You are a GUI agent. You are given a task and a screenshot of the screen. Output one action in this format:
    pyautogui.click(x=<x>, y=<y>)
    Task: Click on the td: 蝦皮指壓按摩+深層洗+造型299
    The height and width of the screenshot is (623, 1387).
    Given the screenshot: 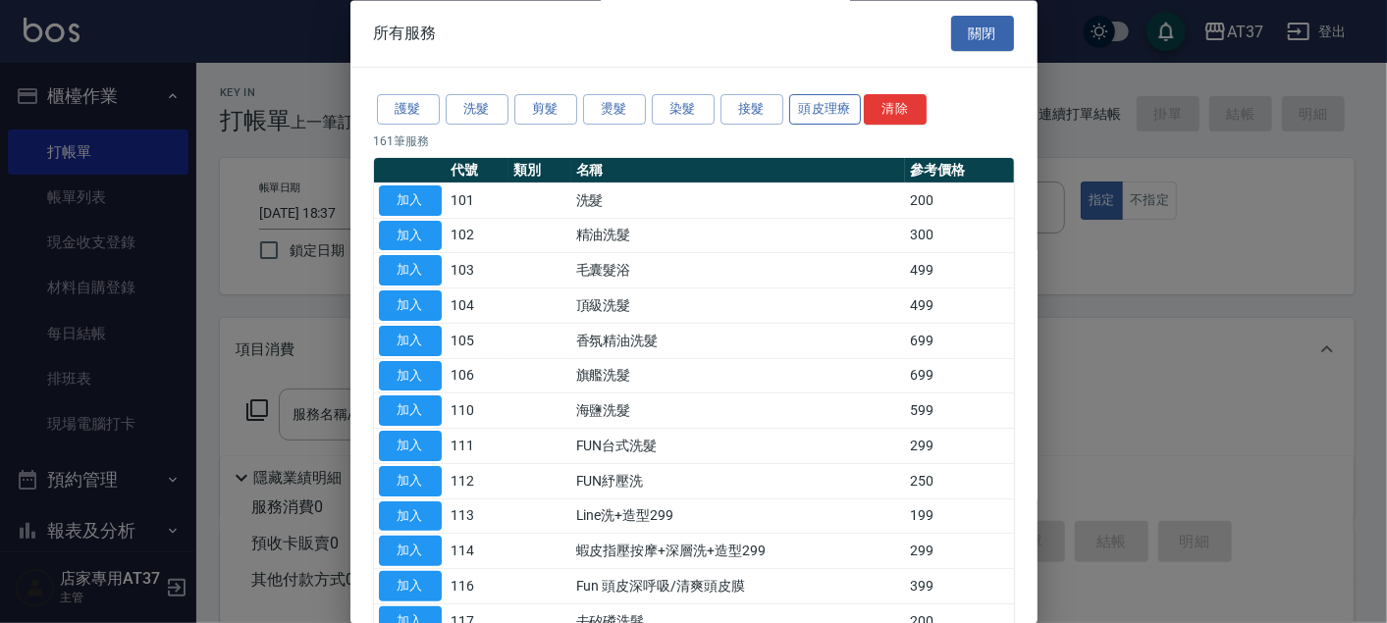 What is the action you would take?
    pyautogui.click(x=738, y=552)
    